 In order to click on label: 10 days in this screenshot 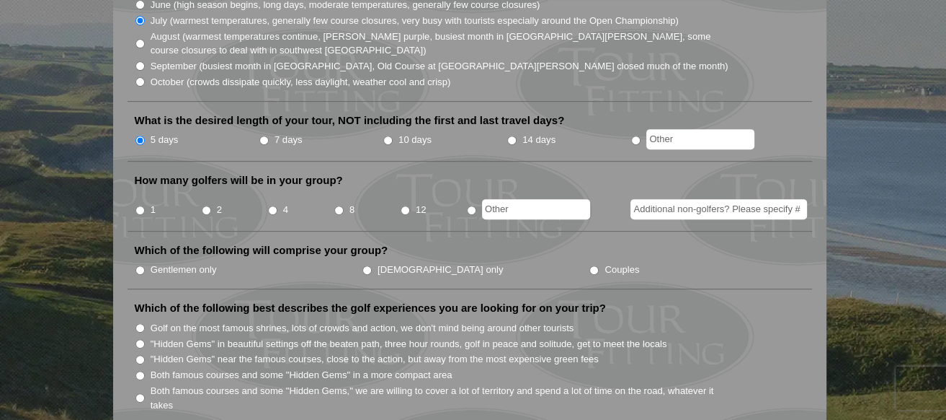, I will do `click(415, 140)`.